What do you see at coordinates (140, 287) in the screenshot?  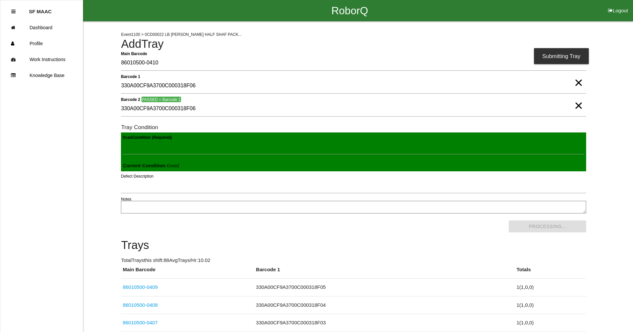 I see `a: 86010500-0409` at bounding box center [140, 287].